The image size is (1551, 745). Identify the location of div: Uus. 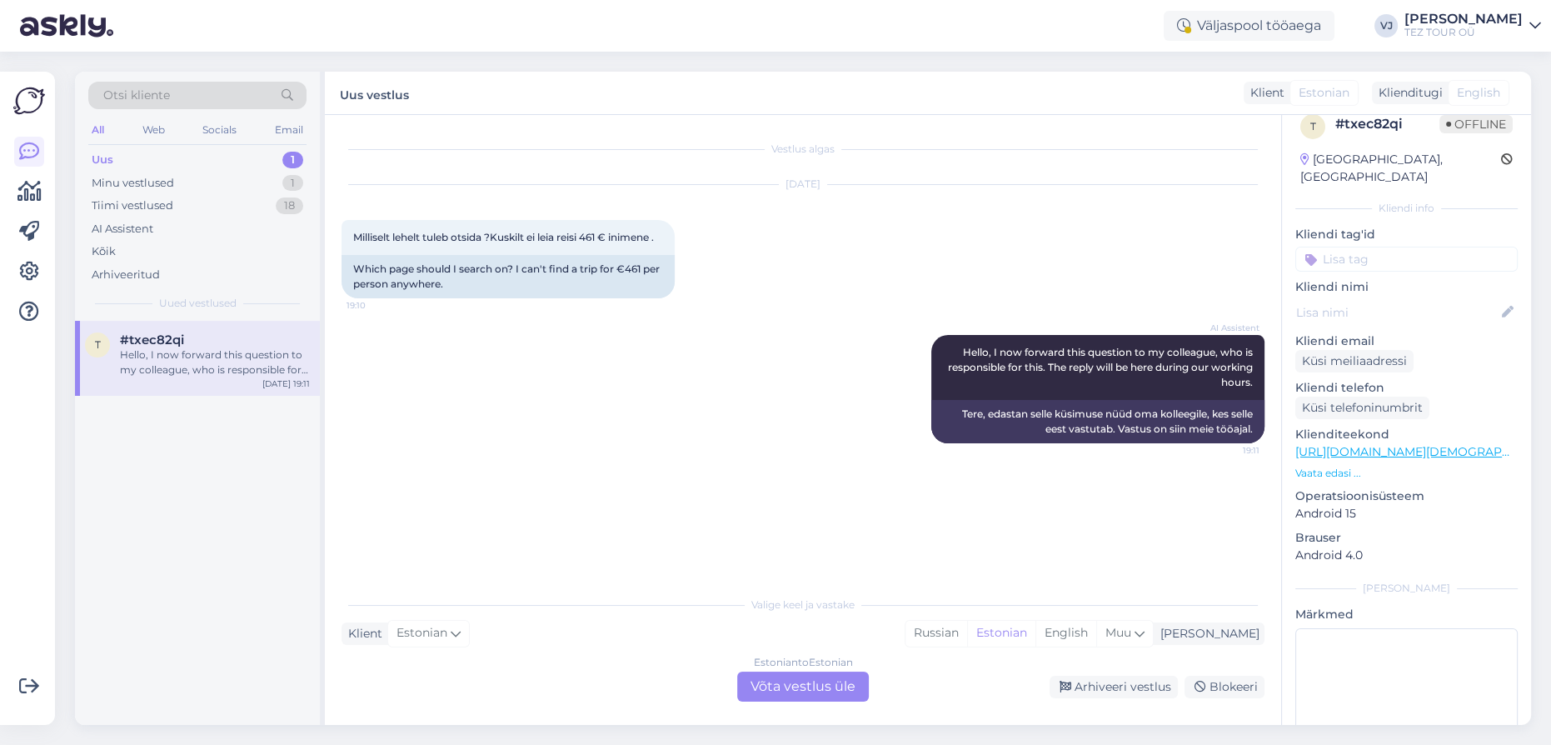
(102, 160).